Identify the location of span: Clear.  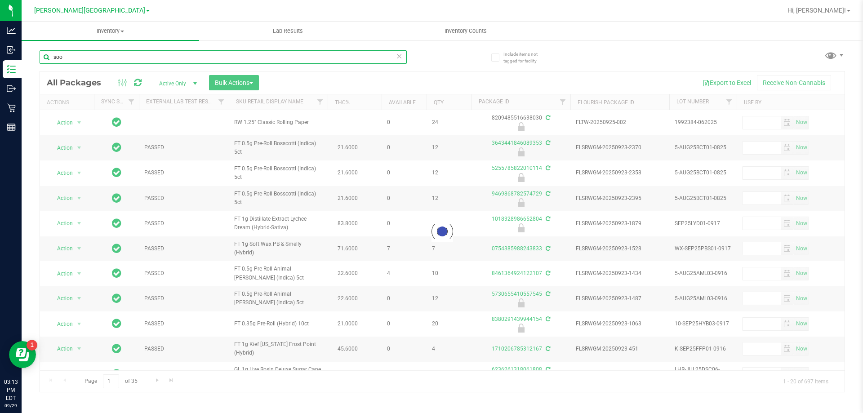
(399, 56).